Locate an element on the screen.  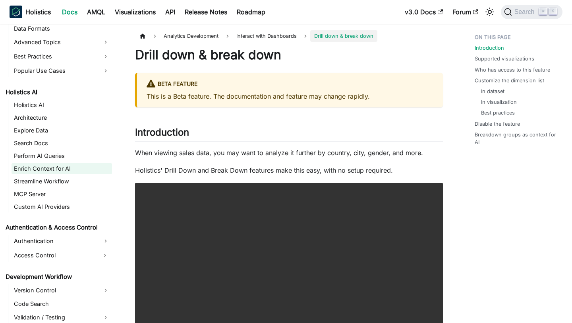
a: Streamline Workflow is located at coordinates (62, 181).